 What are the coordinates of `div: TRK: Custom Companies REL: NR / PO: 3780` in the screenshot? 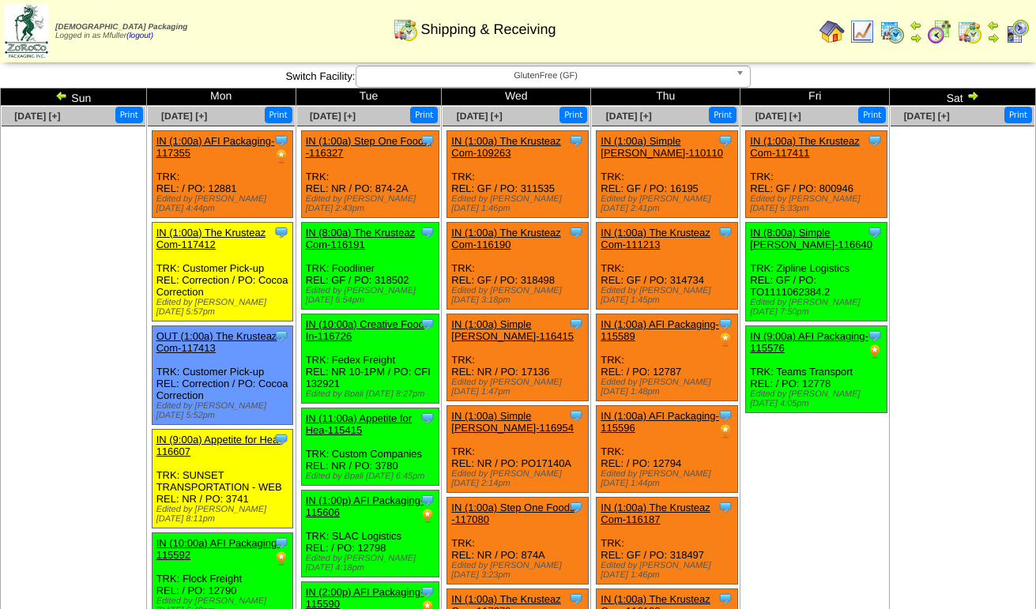 It's located at (370, 447).